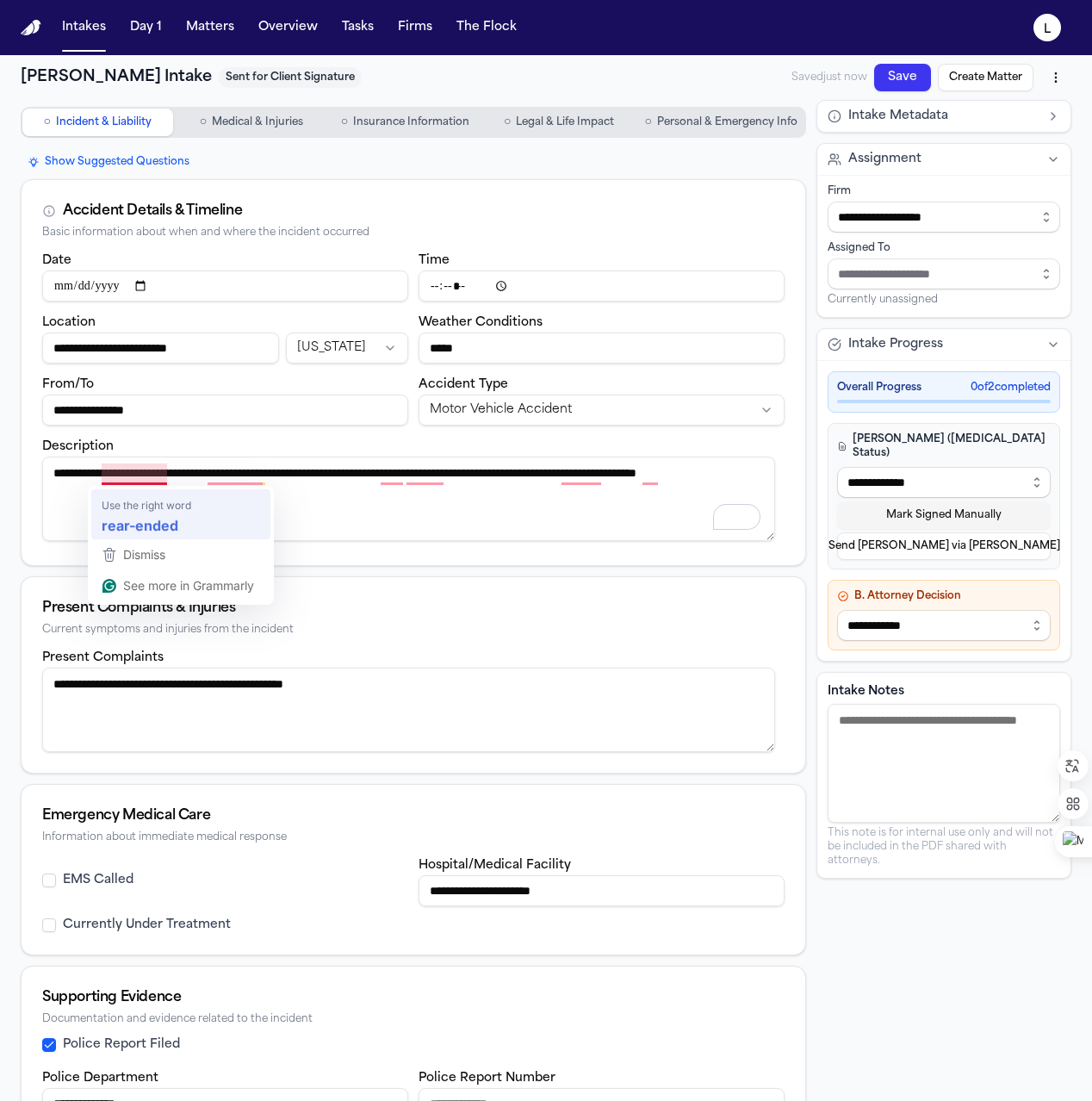 This screenshot has width=1092, height=1101. Describe the element at coordinates (109, 162) in the screenshot. I see `button: Show Suggested Questions` at that location.